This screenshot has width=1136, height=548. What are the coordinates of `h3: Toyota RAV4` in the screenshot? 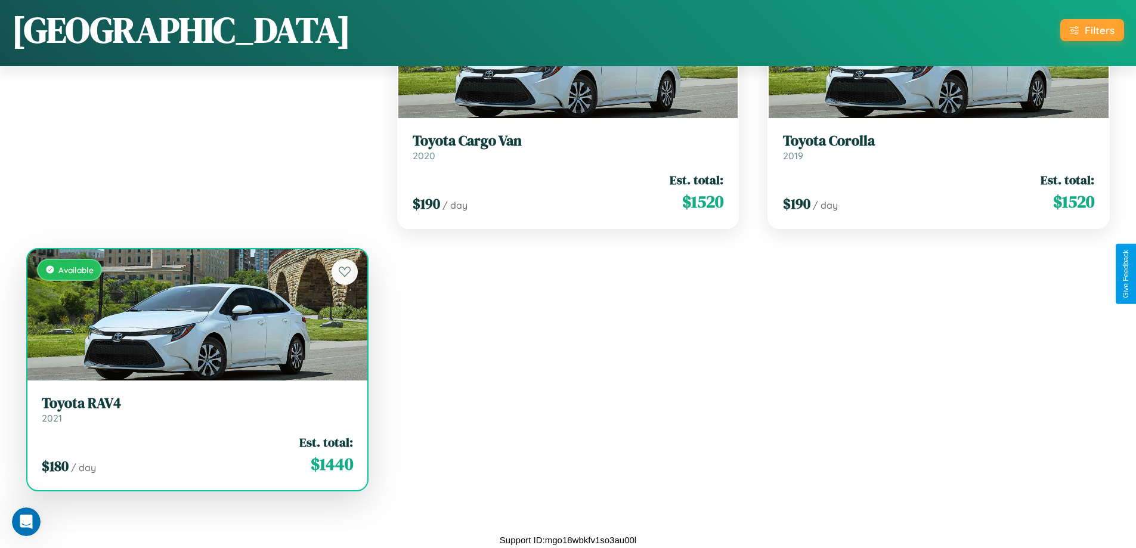 It's located at (197, 403).